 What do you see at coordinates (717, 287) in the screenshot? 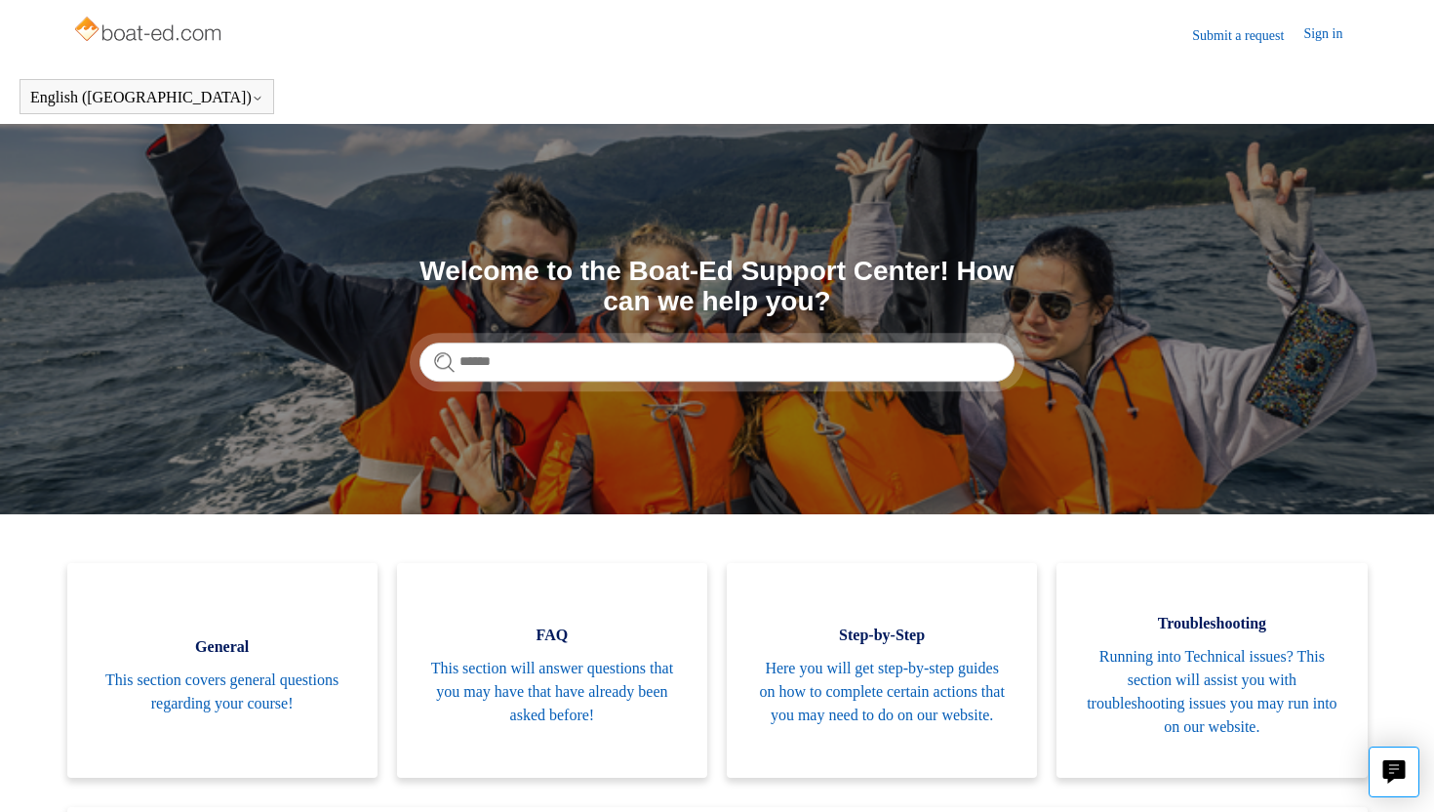
I see `h1: Welcome to the Boat-Ed Support Center! How can we help you?` at bounding box center [717, 287].